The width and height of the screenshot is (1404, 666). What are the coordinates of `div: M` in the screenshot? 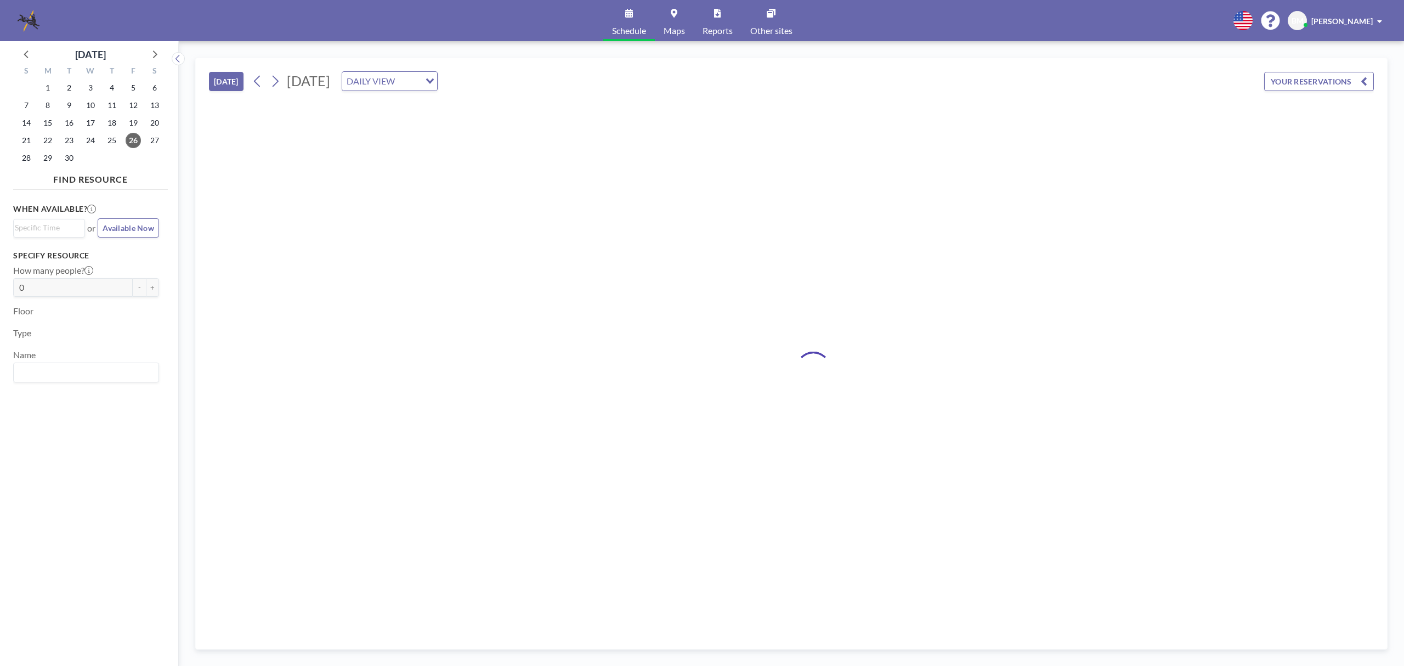 It's located at (48, 72).